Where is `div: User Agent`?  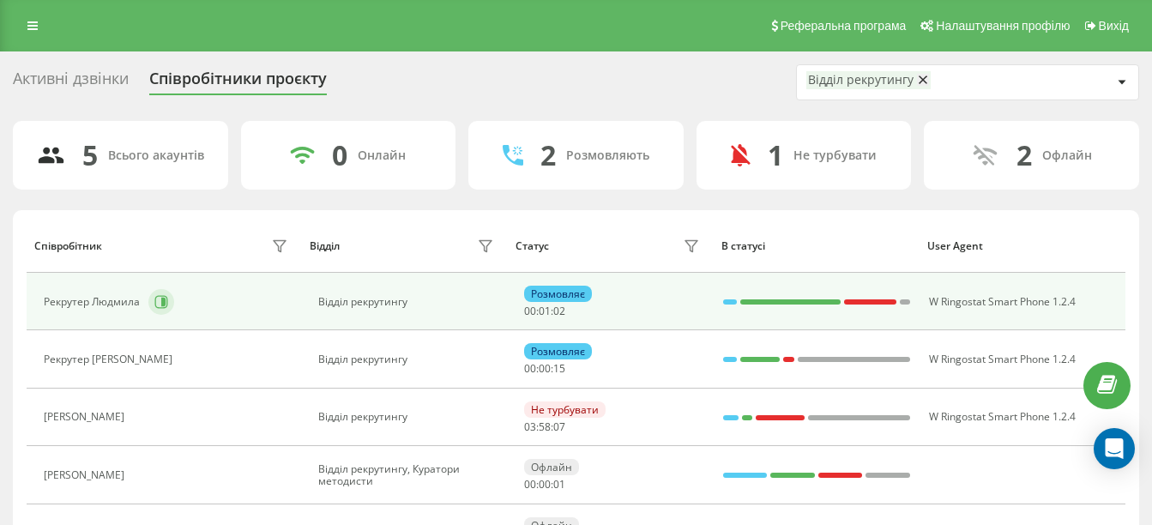 div: User Agent is located at coordinates (1022, 246).